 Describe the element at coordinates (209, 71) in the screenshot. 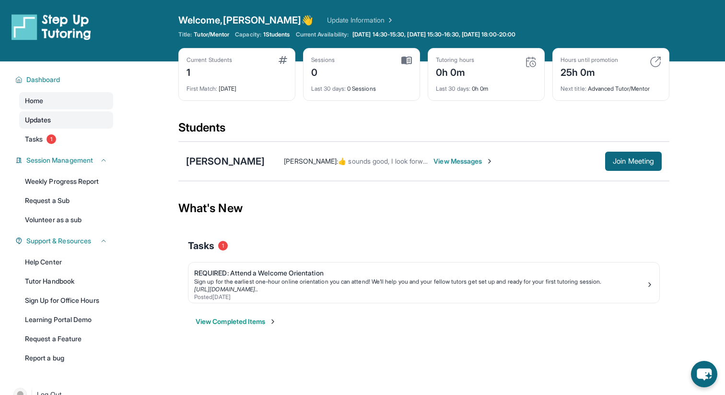

I see `div: 1` at that location.